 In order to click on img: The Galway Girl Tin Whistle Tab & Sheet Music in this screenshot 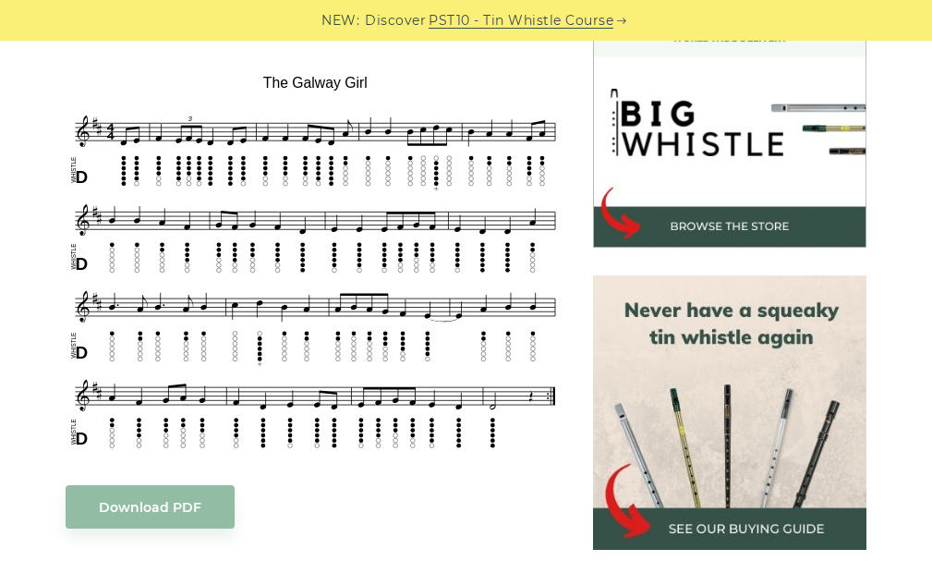, I will do `click(315, 263)`.